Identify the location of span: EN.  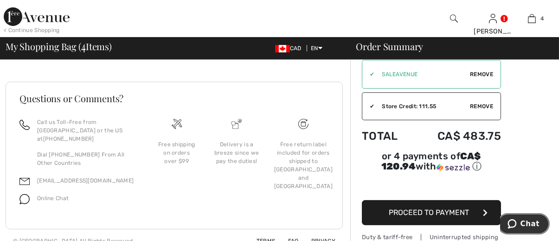
(316, 48).